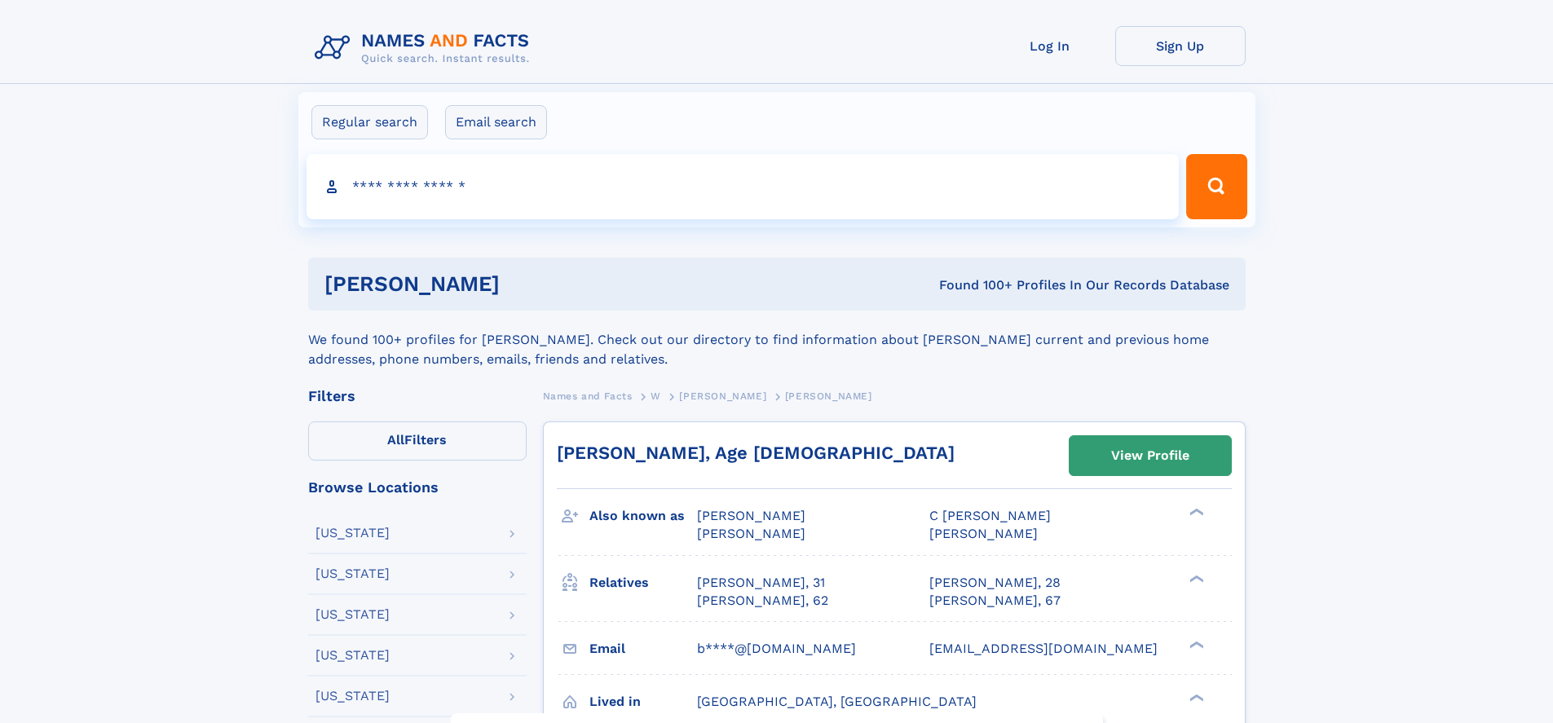  What do you see at coordinates (655, 396) in the screenshot?
I see `span: W` at bounding box center [655, 396].